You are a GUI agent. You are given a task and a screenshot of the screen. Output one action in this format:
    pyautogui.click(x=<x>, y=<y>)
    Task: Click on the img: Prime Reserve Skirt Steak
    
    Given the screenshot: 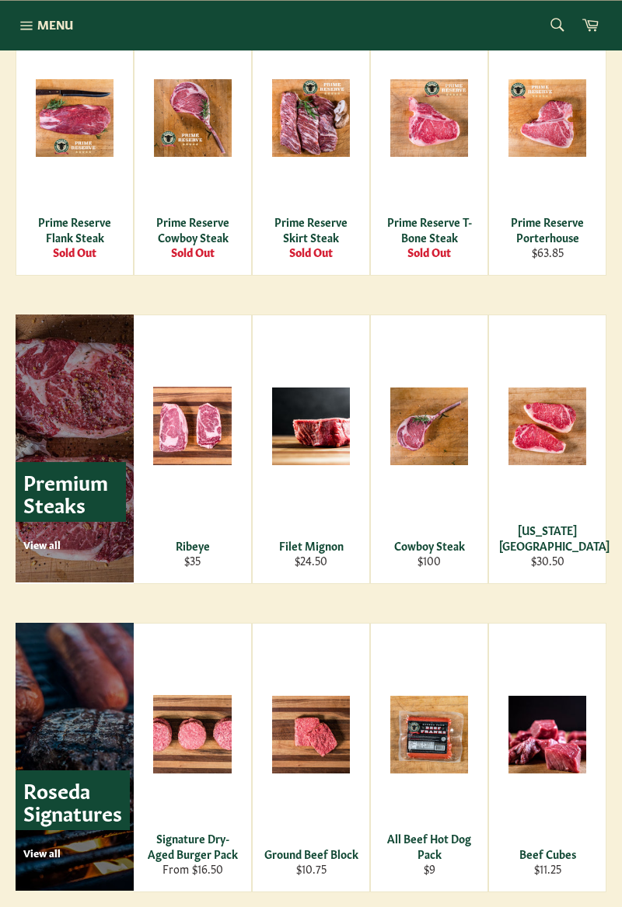 What is the action you would take?
    pyautogui.click(x=311, y=118)
    